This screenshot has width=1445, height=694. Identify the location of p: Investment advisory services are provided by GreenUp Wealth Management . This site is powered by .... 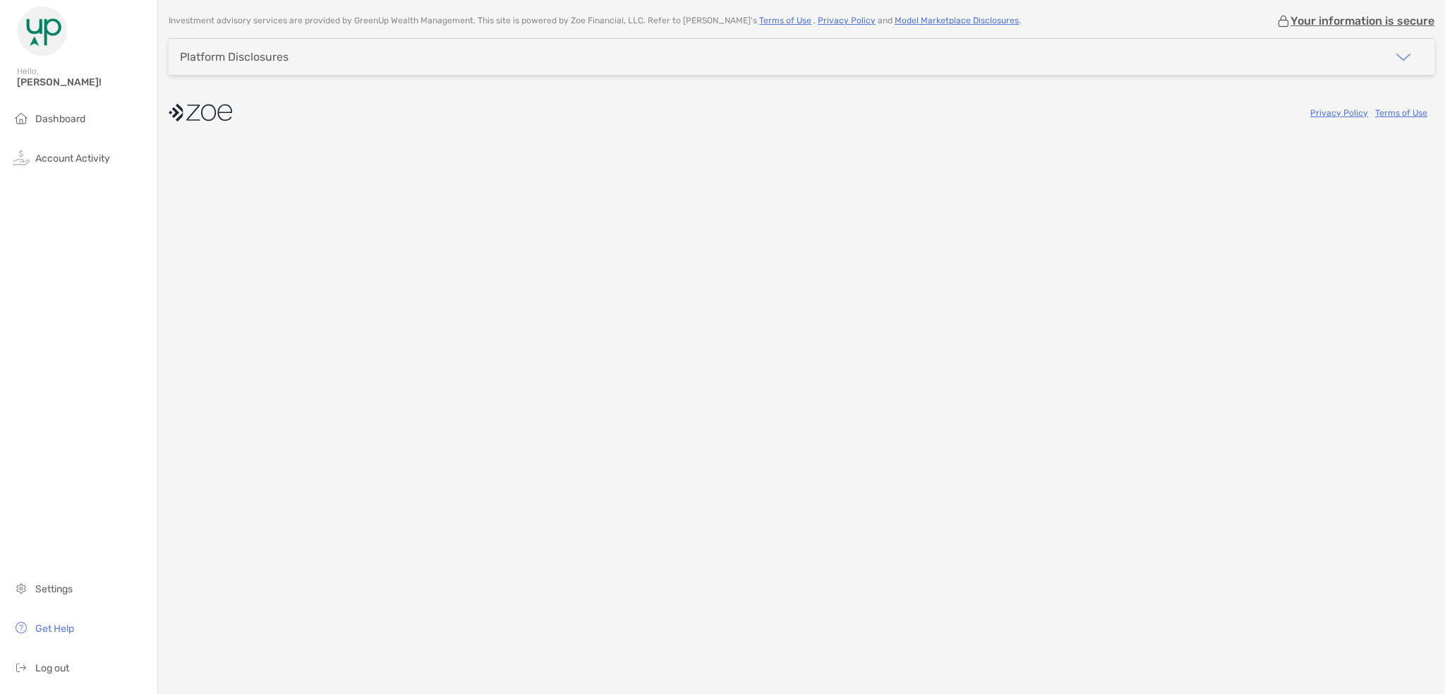
(595, 20).